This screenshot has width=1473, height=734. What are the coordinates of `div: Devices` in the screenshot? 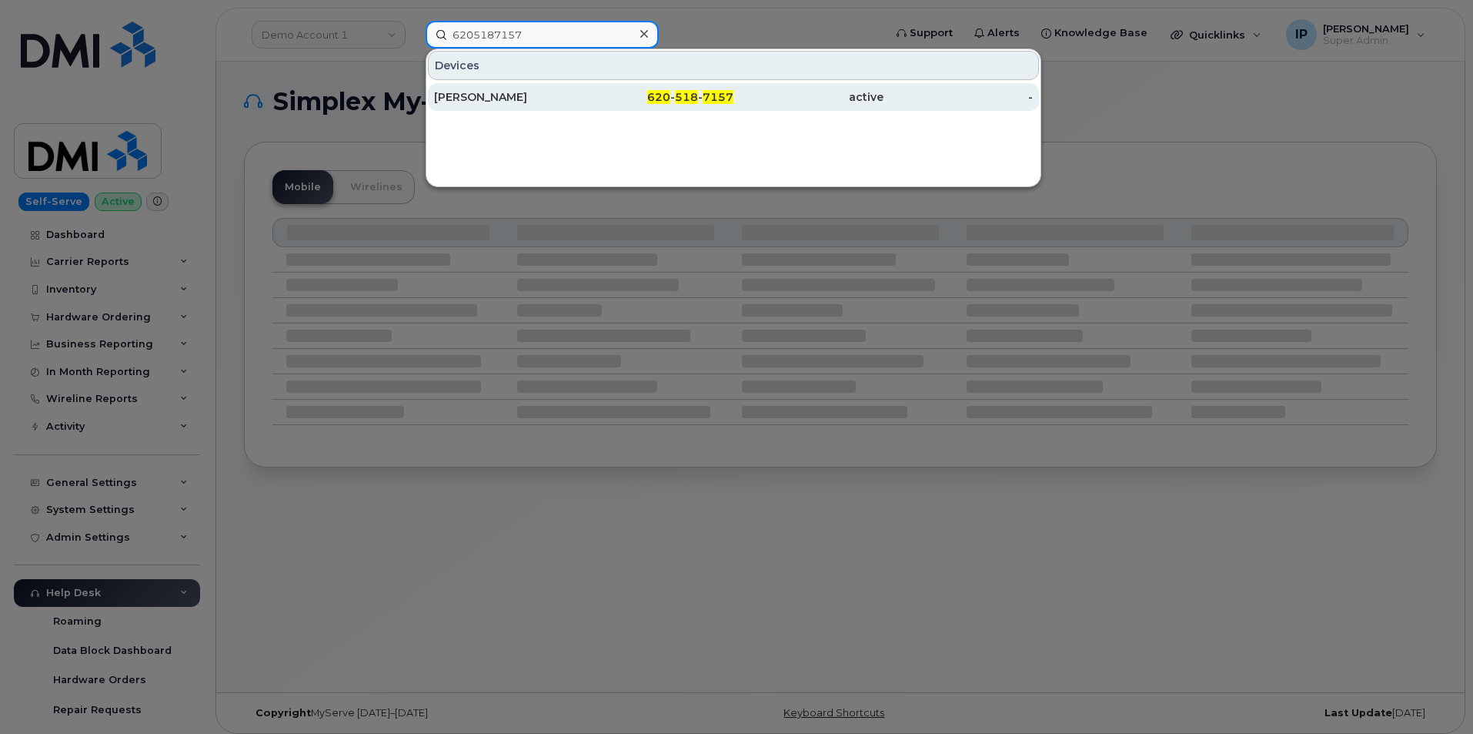 It's located at (734, 65).